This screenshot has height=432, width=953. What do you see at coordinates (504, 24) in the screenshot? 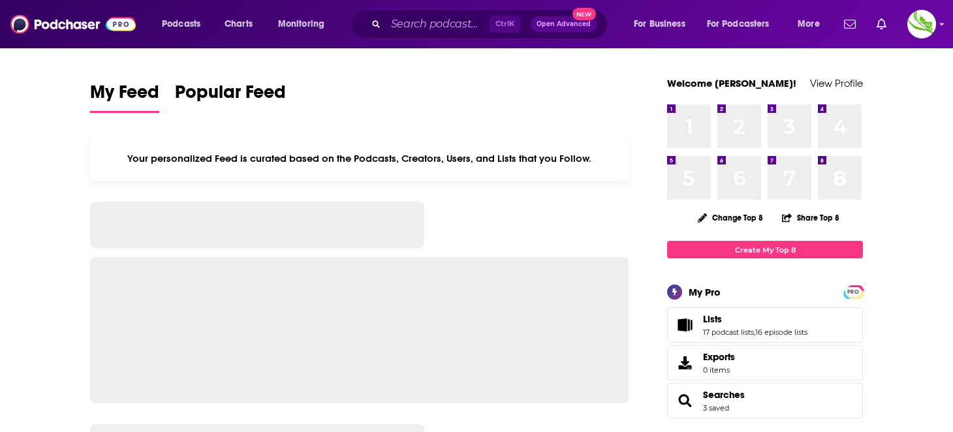
I see `span: Ctrl K` at bounding box center [504, 24].